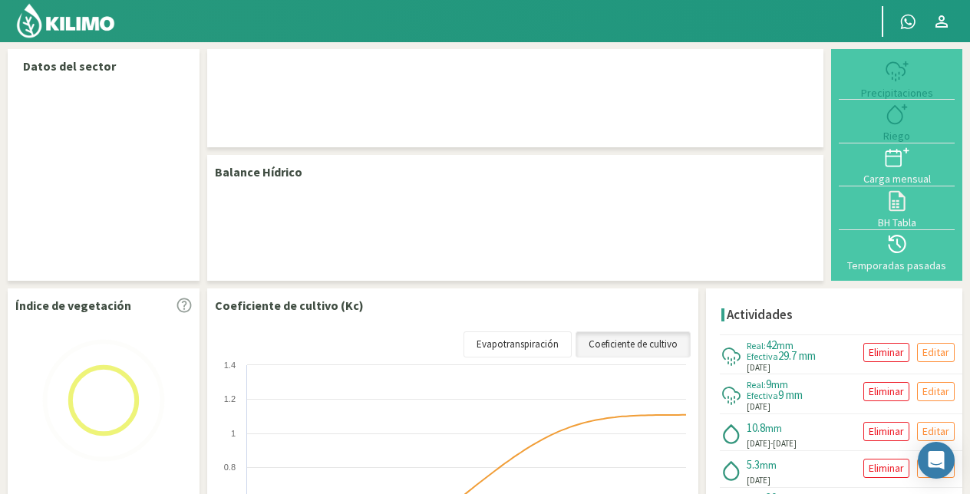 The image size is (970, 494). I want to click on p: Balance Hídrico, so click(259, 172).